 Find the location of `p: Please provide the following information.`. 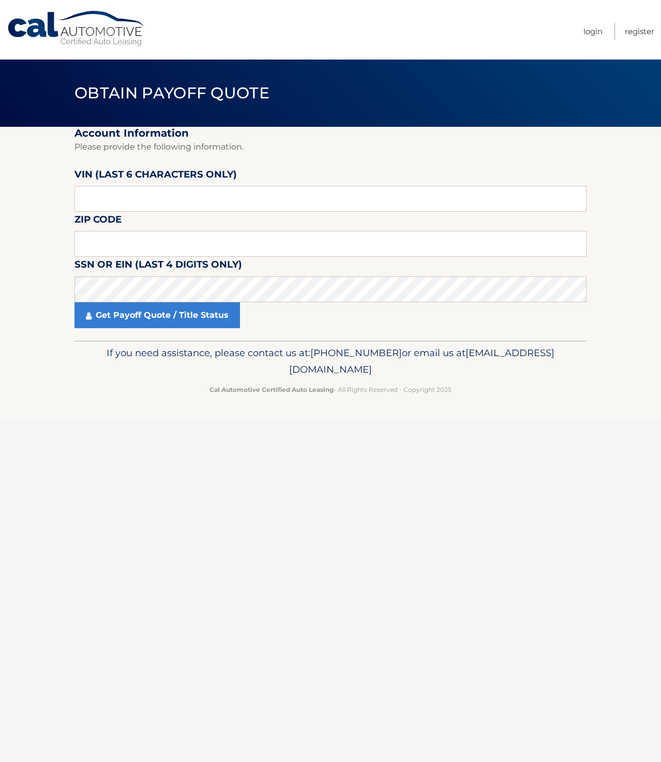

p: Please provide the following information. is located at coordinates (331, 147).